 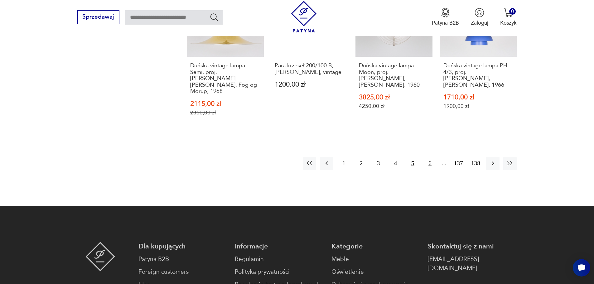 What do you see at coordinates (479, 12) in the screenshot?
I see `img: Ikonka użytkownika` at bounding box center [479, 12].